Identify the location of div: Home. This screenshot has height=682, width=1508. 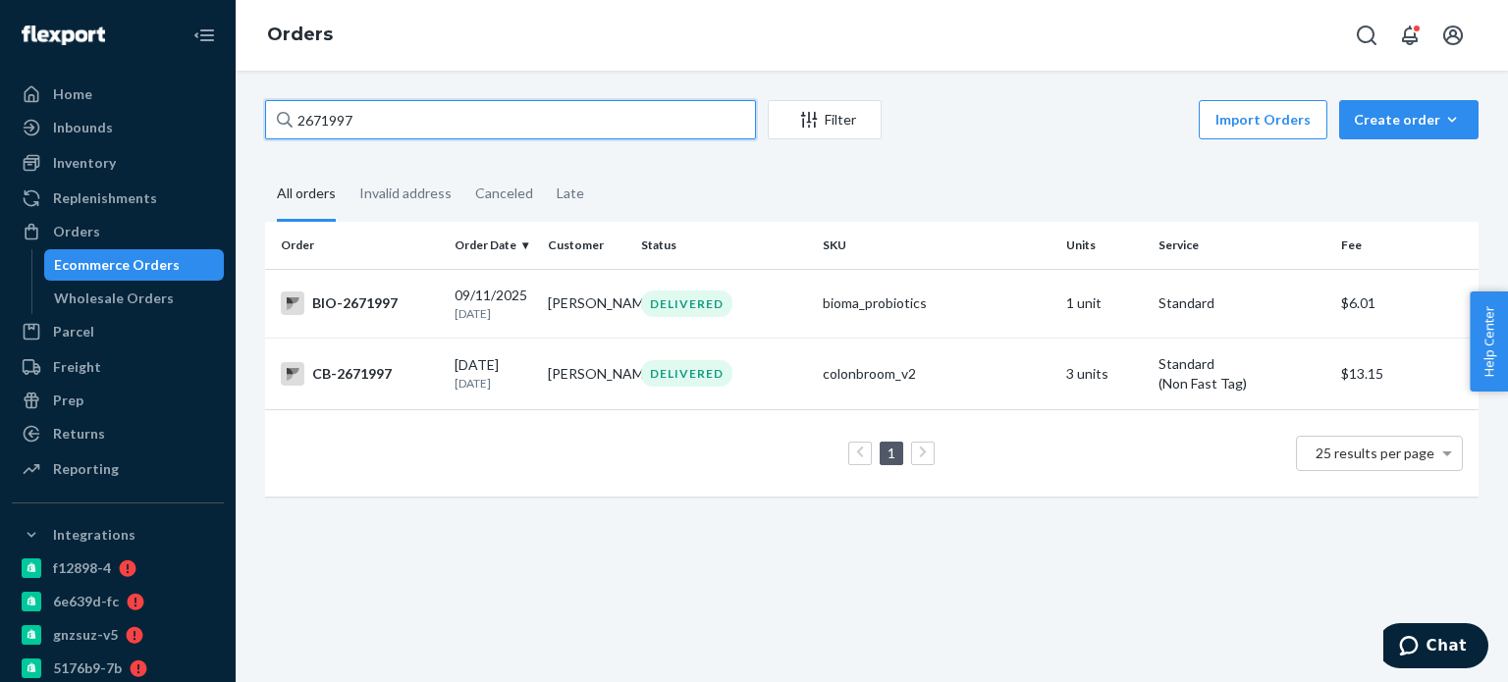
(73, 94).